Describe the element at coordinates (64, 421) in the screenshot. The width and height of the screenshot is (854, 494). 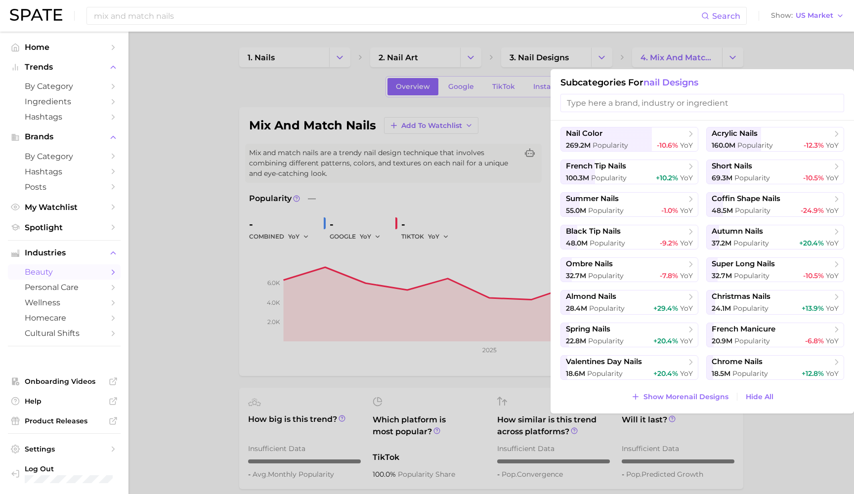
I see `a: Product Releases` at that location.